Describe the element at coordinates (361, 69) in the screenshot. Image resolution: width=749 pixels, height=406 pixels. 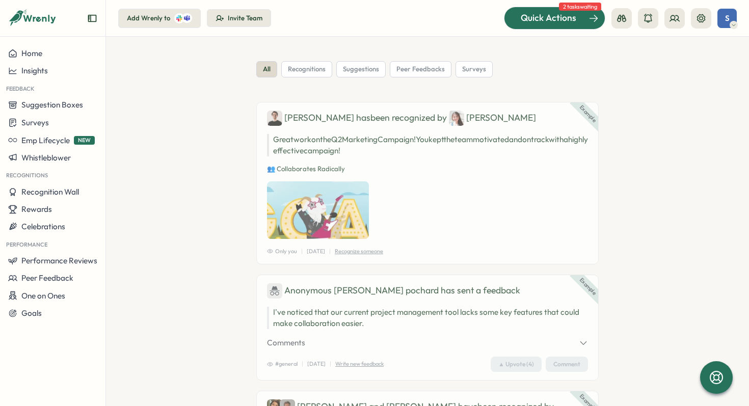
I see `span: suggestions` at that location.